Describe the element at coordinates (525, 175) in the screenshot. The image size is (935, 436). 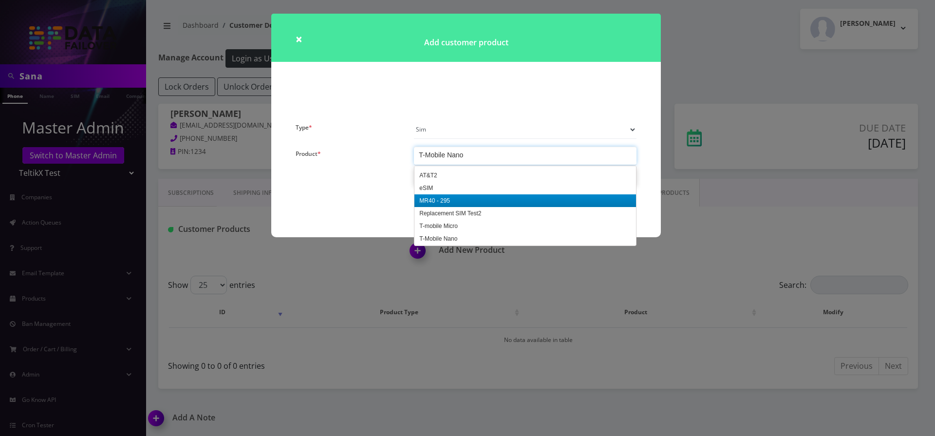
I see `div: AT&T2` at that location.